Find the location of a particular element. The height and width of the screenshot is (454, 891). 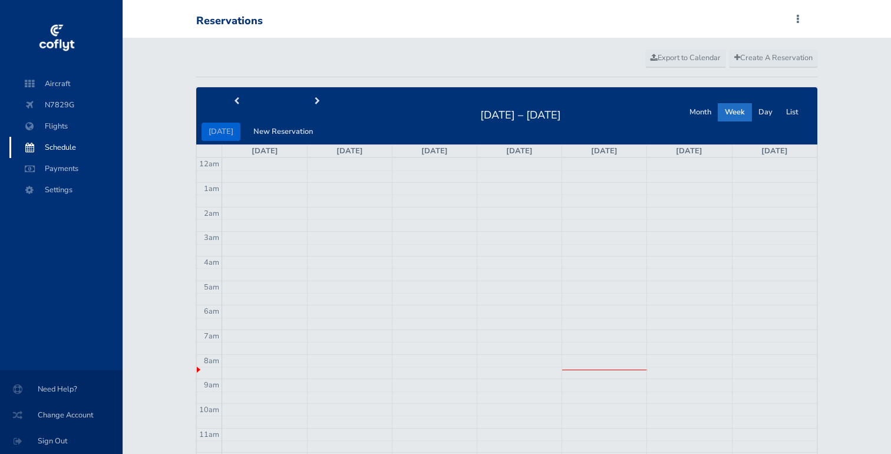

button: next is located at coordinates (318, 101).